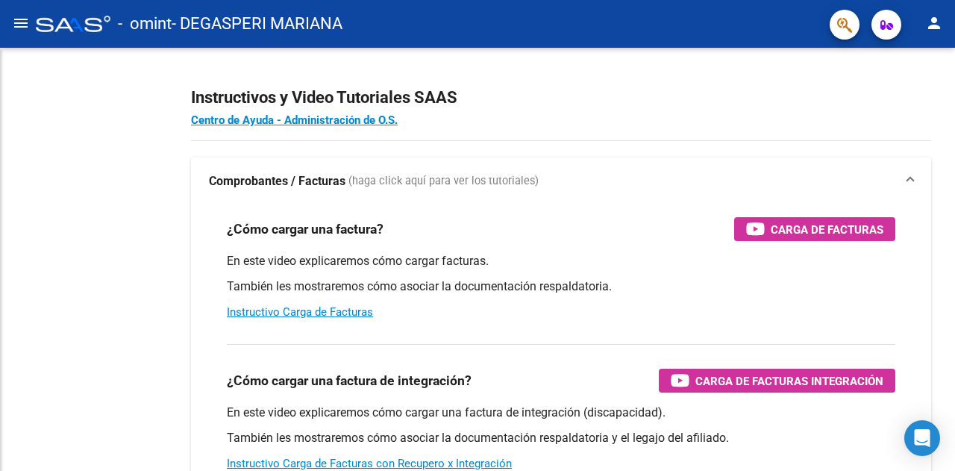 The height and width of the screenshot is (471, 955). I want to click on span: Carga de Facturas, so click(826, 229).